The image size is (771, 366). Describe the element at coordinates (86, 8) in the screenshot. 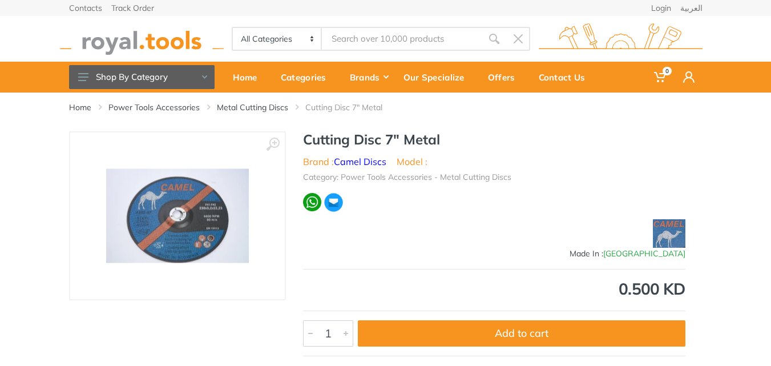

I see `a: Contacts` at that location.